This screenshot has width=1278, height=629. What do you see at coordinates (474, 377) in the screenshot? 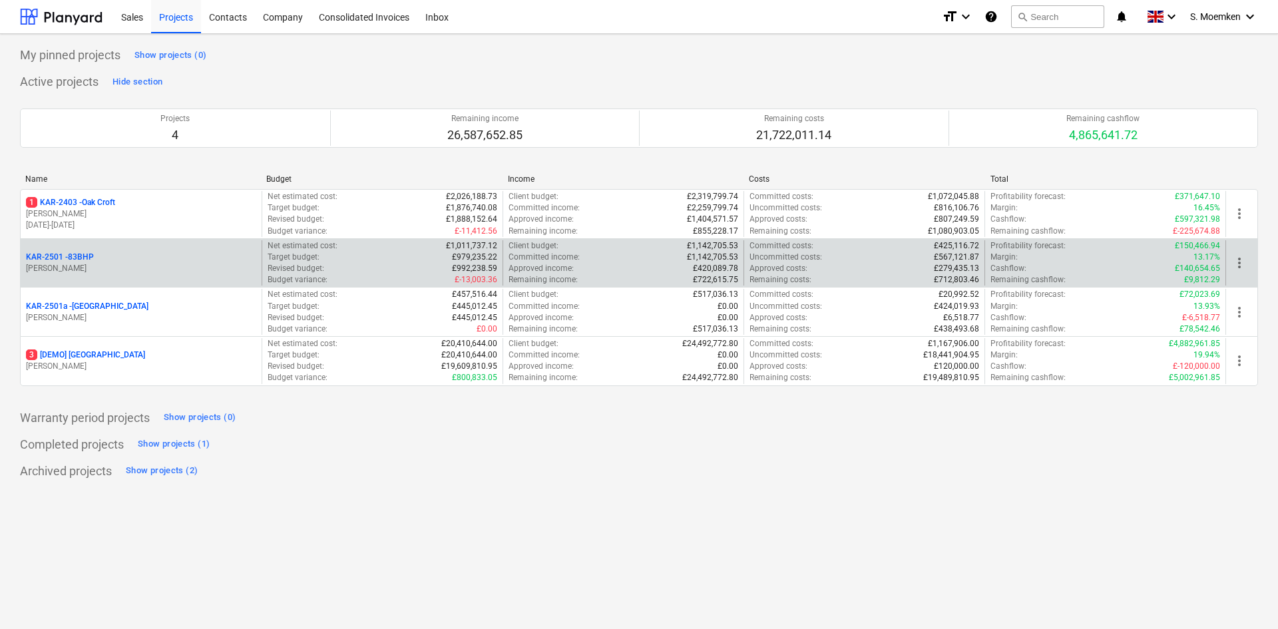
I see `p: £800,833.05` at bounding box center [474, 377].